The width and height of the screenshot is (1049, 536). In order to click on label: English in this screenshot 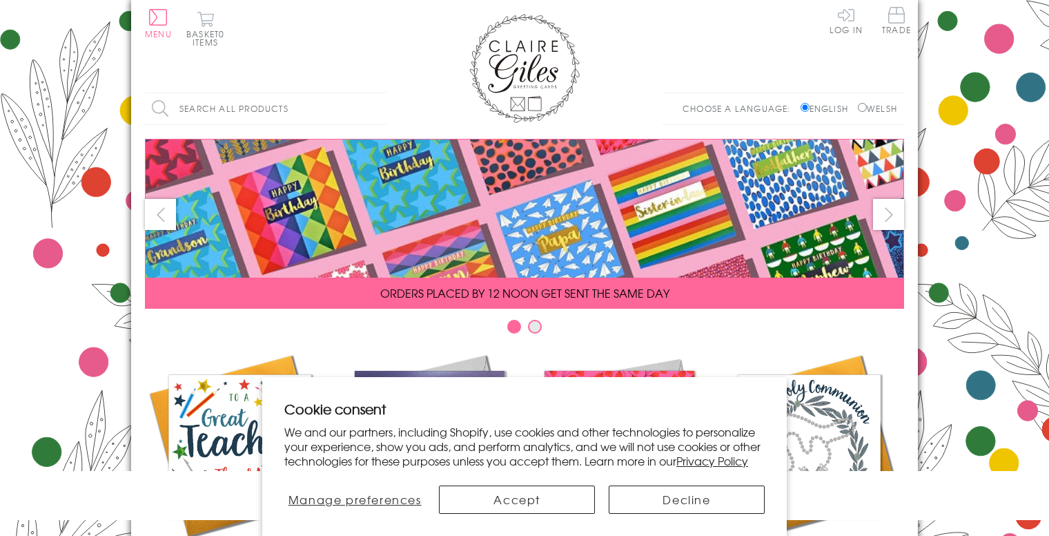, I will do `click(828, 108)`.